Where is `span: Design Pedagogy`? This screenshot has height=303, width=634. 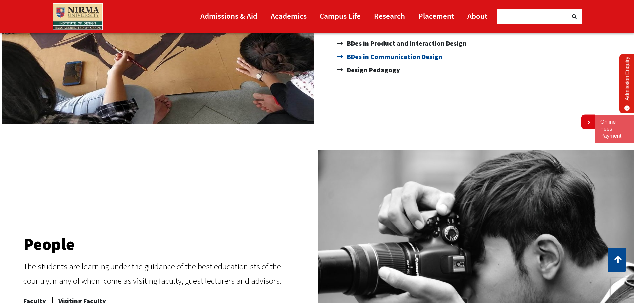 span: Design Pedagogy is located at coordinates (373, 70).